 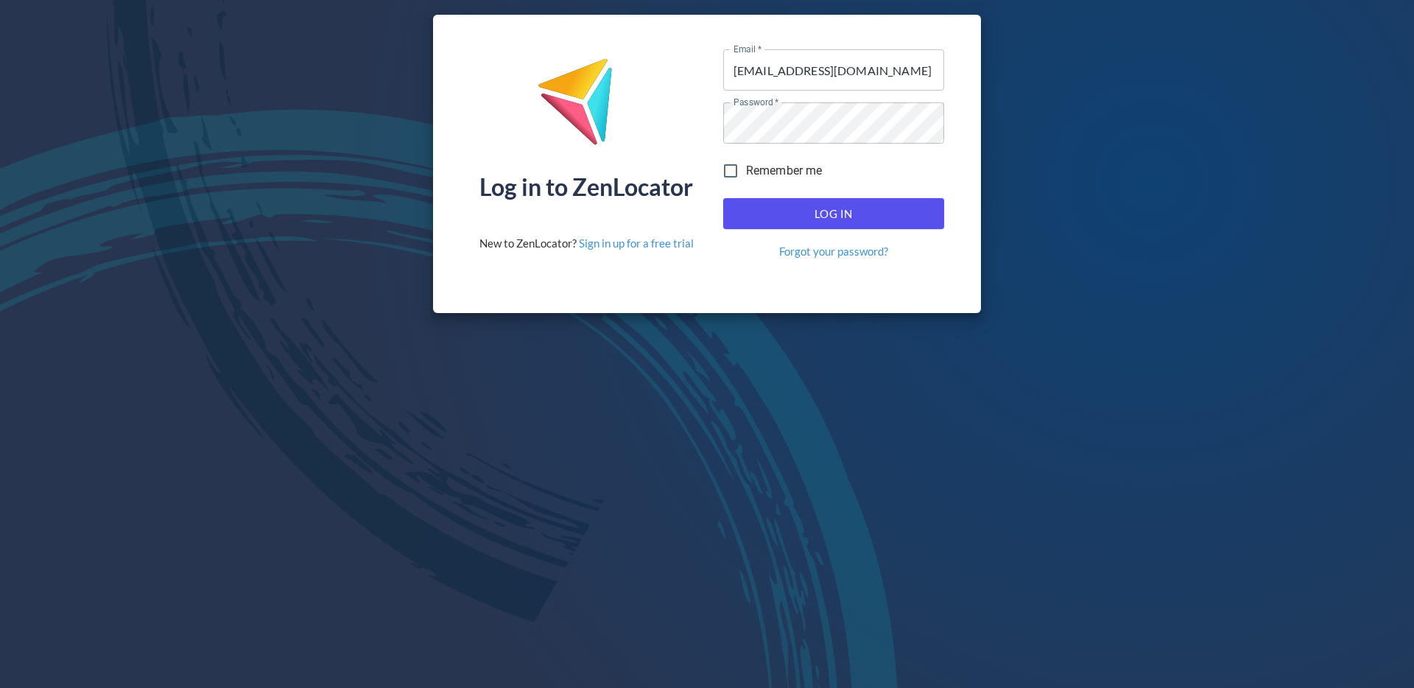 I want to click on input: name@company.com, so click(x=834, y=70).